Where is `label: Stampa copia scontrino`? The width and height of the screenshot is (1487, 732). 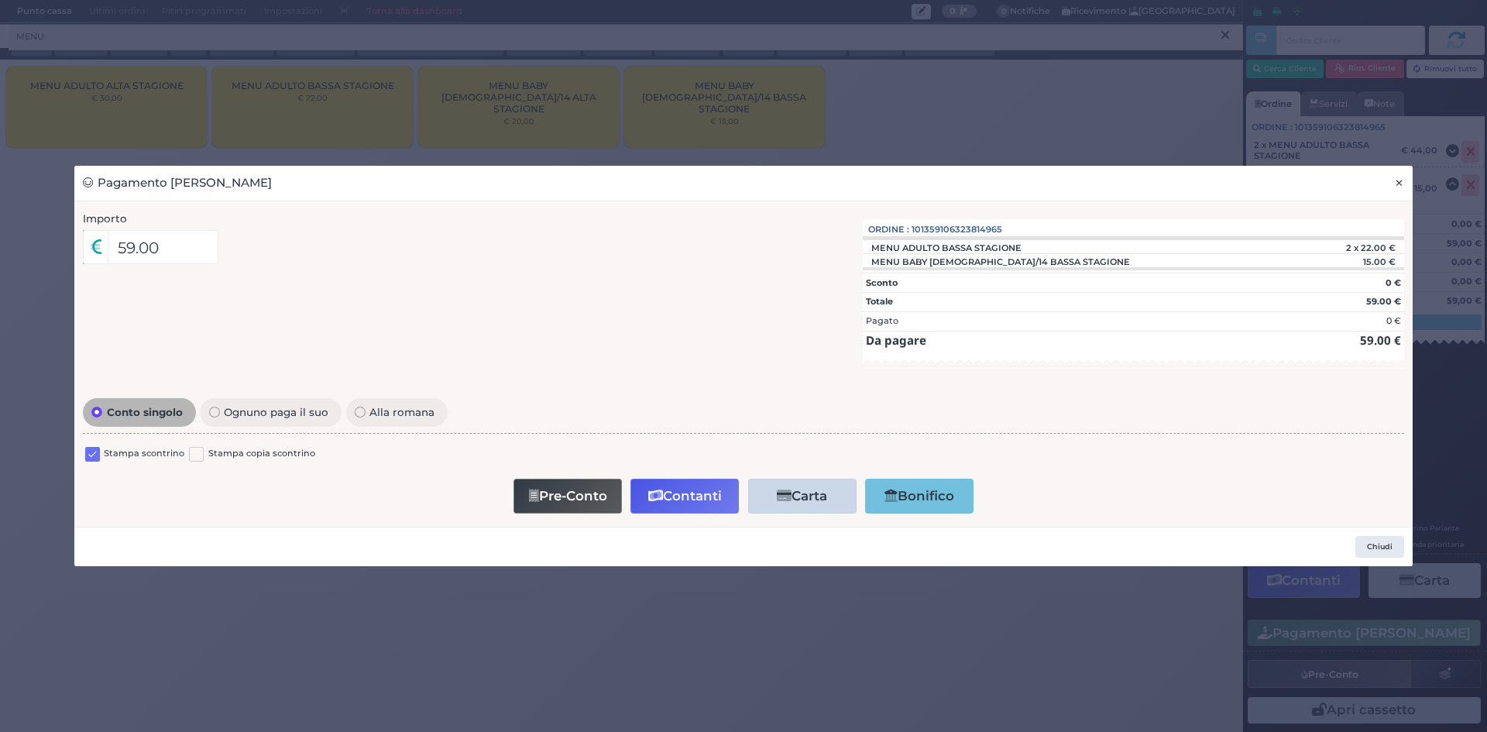 label: Stampa copia scontrino is located at coordinates (262, 454).